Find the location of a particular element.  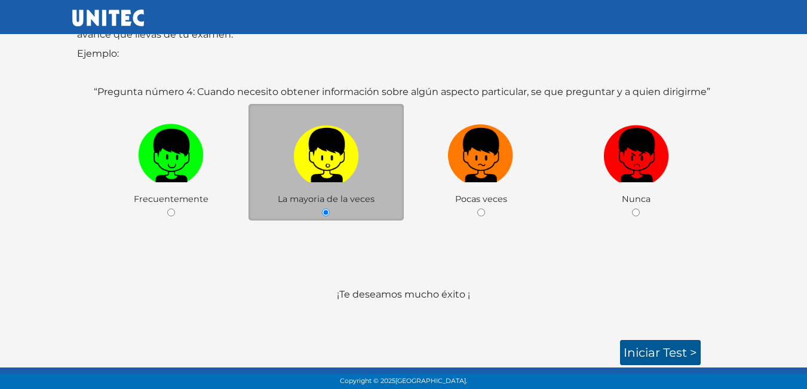

p: Ejemplo: is located at coordinates (404, 54).